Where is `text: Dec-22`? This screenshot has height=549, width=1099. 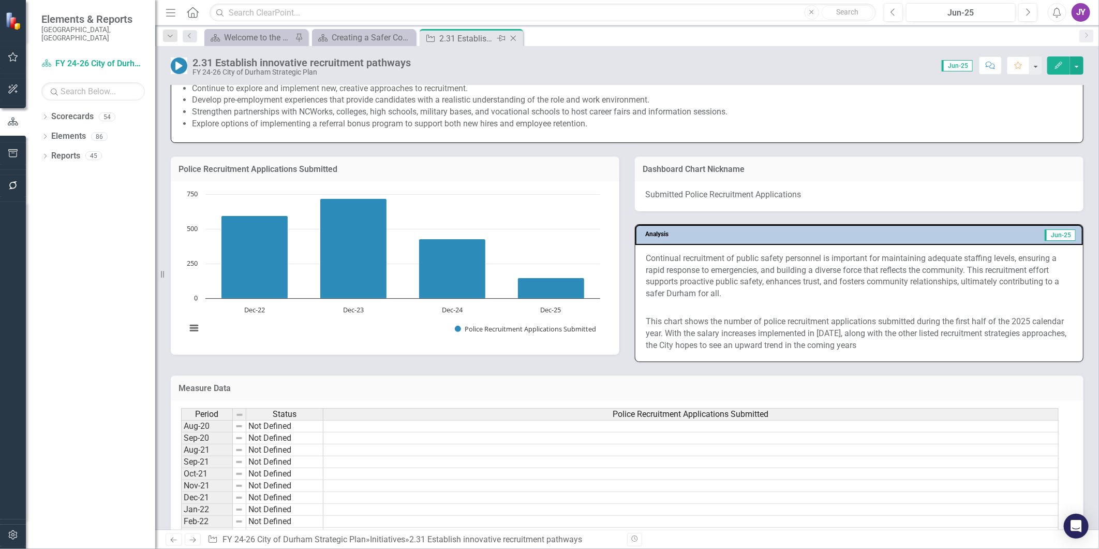
text: Dec-22 is located at coordinates (255, 309).